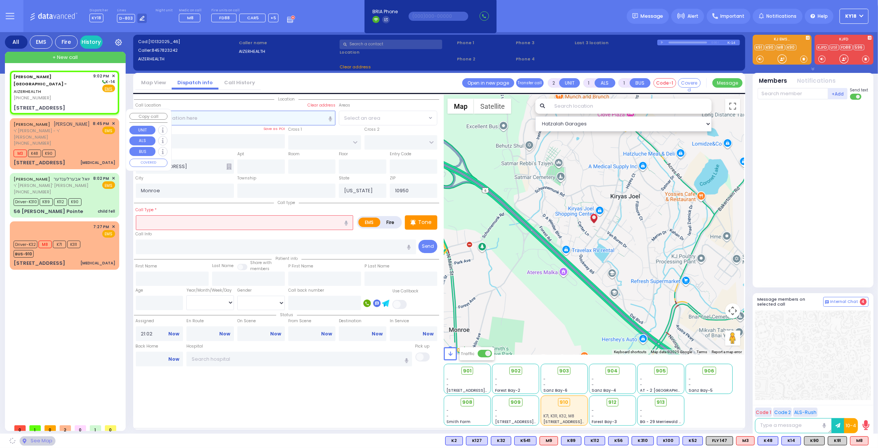  I want to click on button: +Add, so click(838, 94).